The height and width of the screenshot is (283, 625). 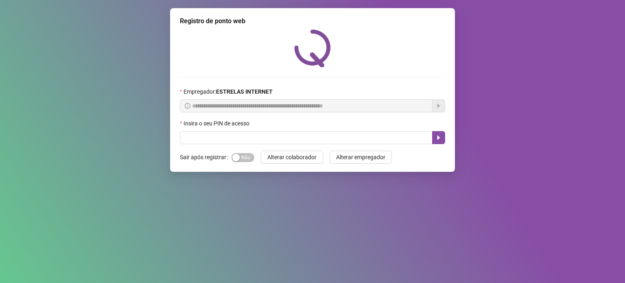 What do you see at coordinates (361, 157) in the screenshot?
I see `button: Alterar empregador` at bounding box center [361, 157].